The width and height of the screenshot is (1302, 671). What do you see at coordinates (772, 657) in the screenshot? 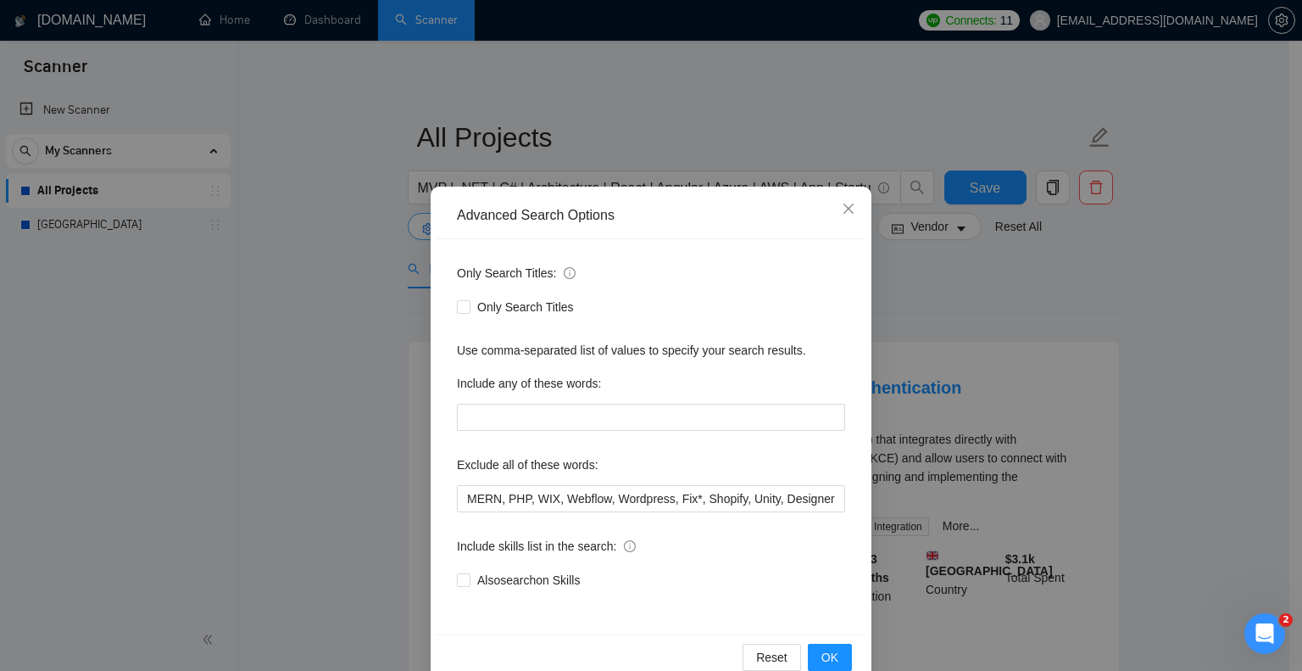
I see `button: Reset` at bounding box center [772, 657].